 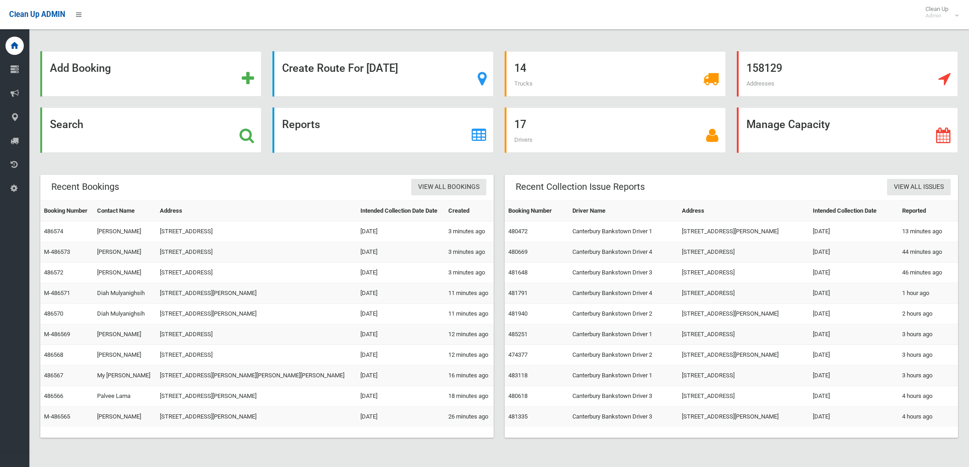 What do you see at coordinates (518, 396) in the screenshot?
I see `a: 480618` at bounding box center [518, 396].